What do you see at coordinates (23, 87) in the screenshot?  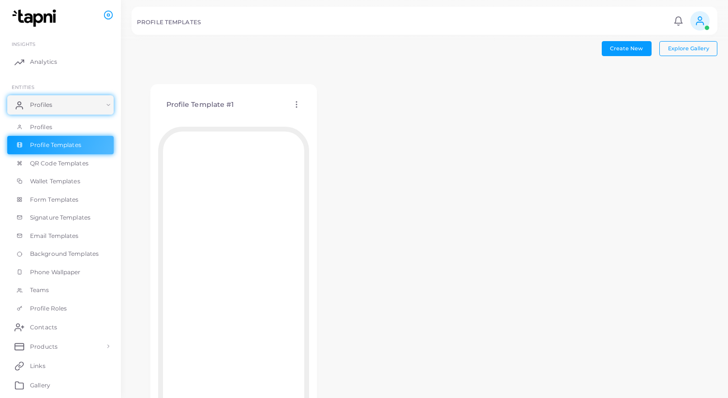 I see `span: ENTITIES` at bounding box center [23, 87].